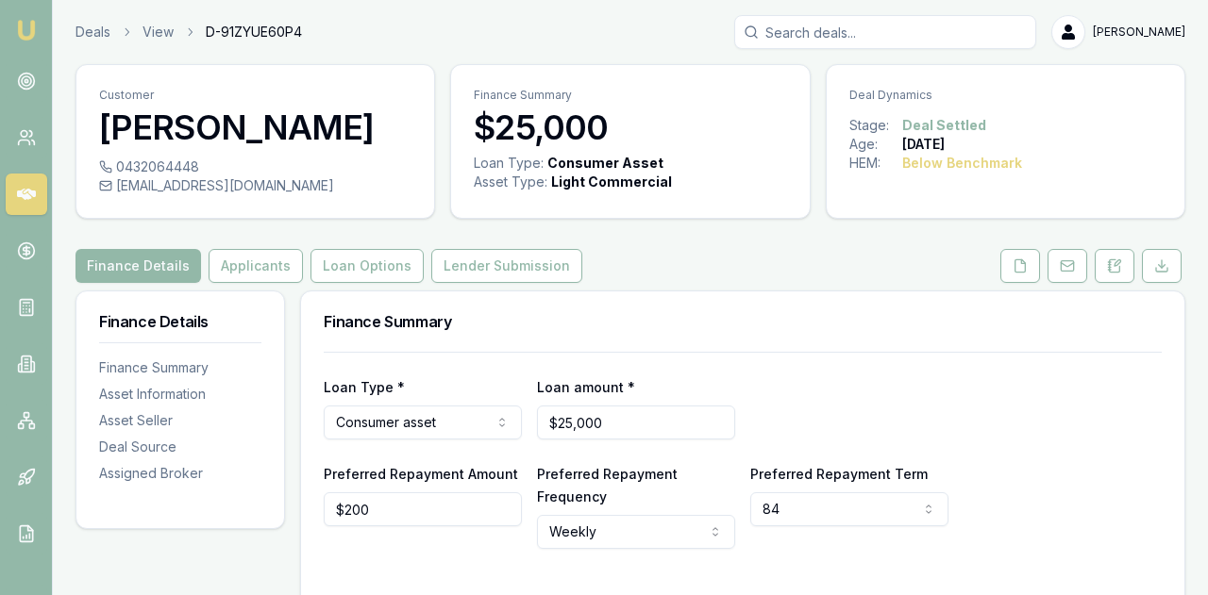 The image size is (1208, 595). Describe the element at coordinates (507, 266) in the screenshot. I see `a: Lender Submission` at that location.